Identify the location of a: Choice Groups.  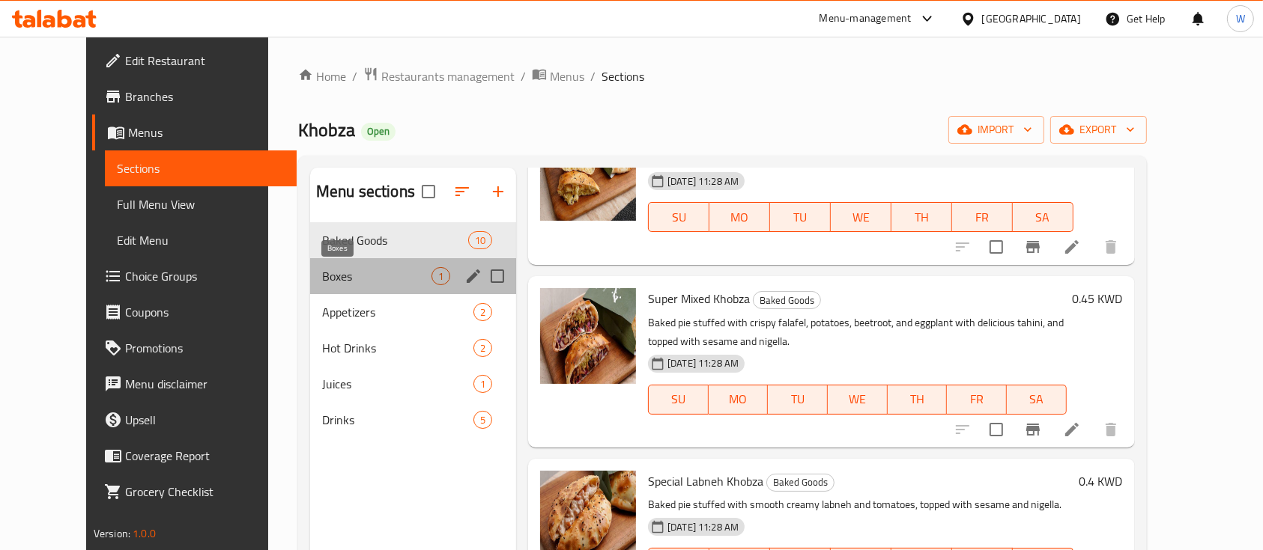
(195, 276).